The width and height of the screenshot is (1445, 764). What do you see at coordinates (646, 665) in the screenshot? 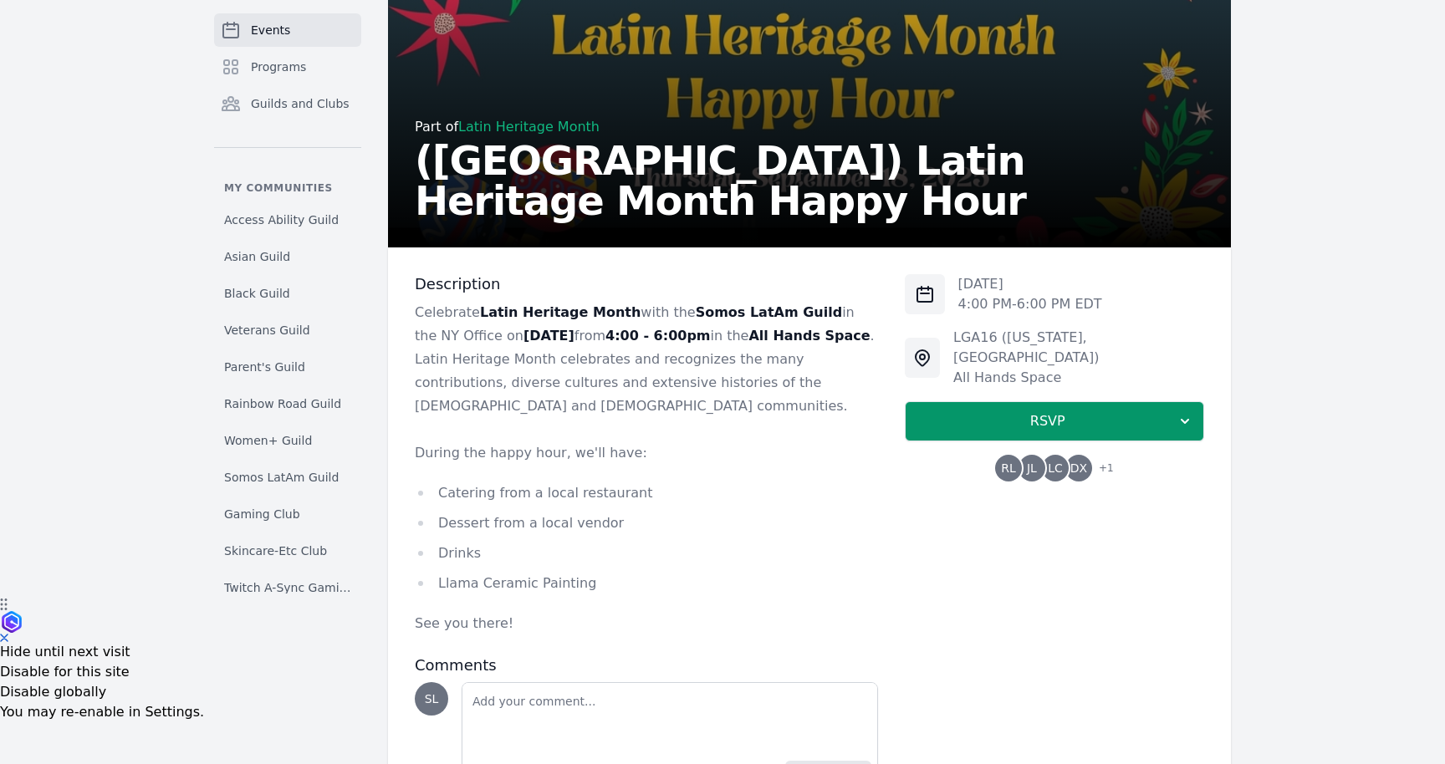
I see `h3: Comments` at bounding box center [646, 665].